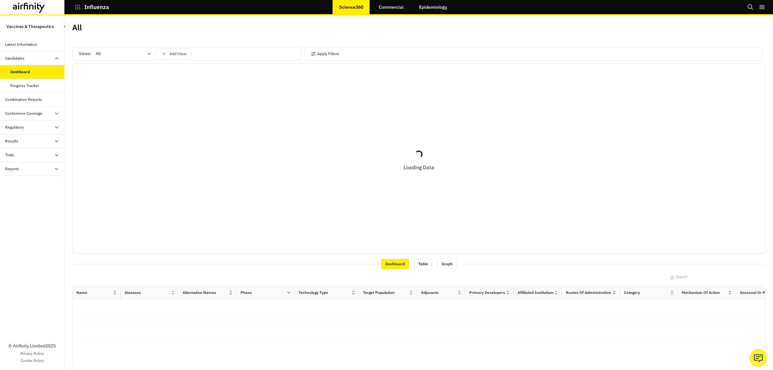 The image size is (773, 370). I want to click on div: Primary Developers, so click(487, 292).